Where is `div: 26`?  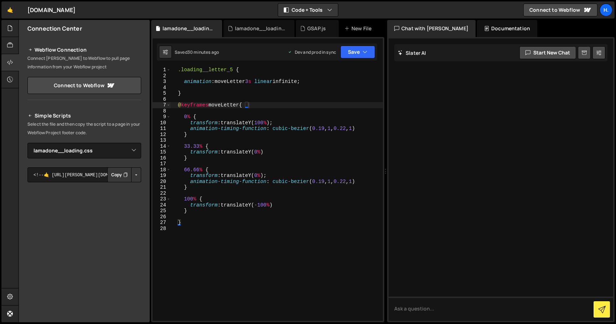
div: 26 is located at coordinates (161, 217).